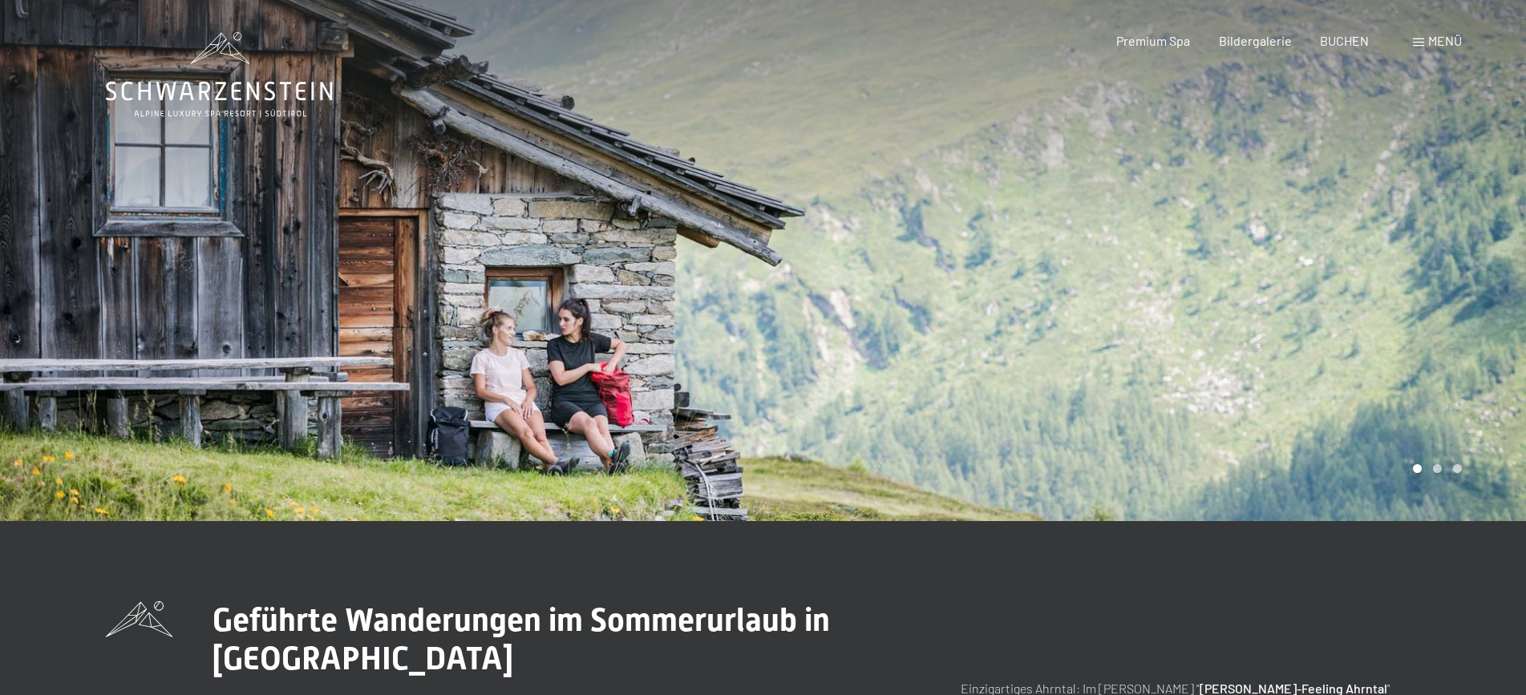 The width and height of the screenshot is (1526, 695). I want to click on span: BUCHEN, so click(1344, 40).